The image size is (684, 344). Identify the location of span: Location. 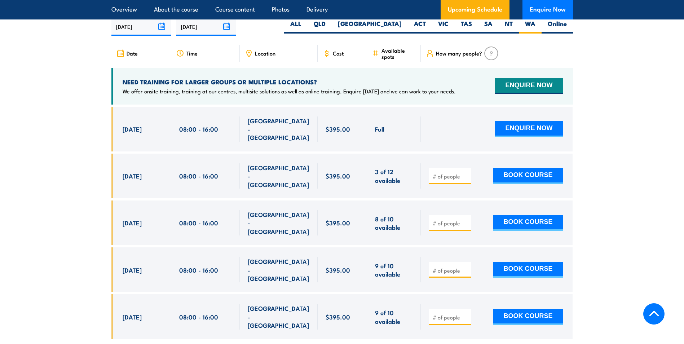
(265, 53).